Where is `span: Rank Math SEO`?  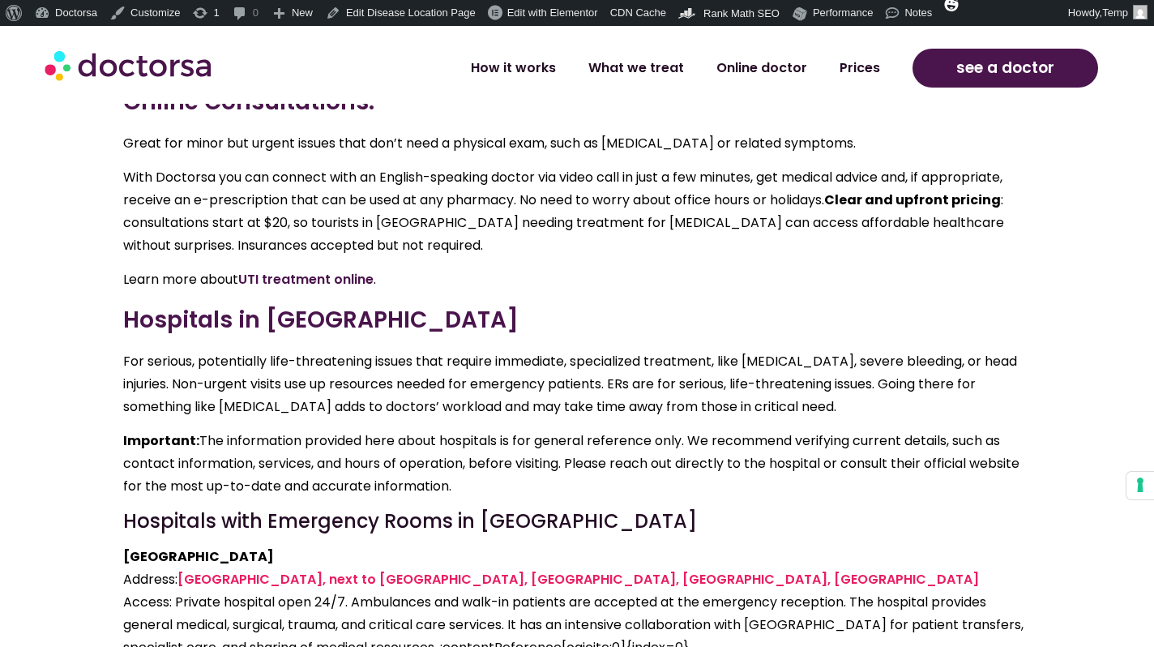 span: Rank Math SEO is located at coordinates (742, 13).